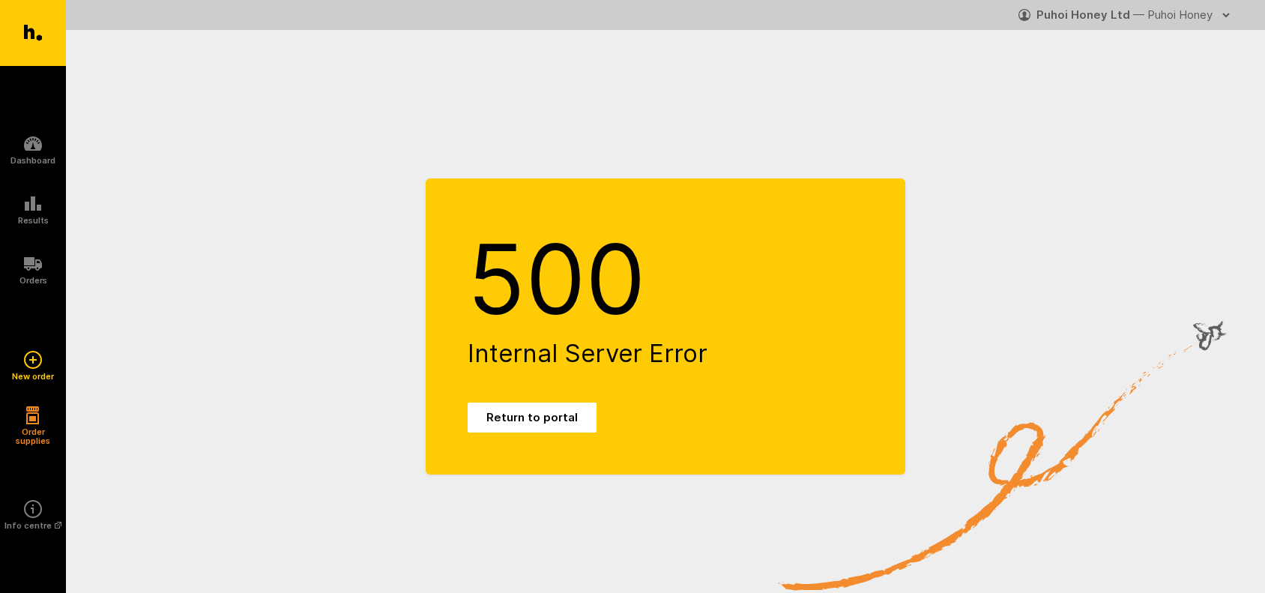  Describe the element at coordinates (532, 417) in the screenshot. I see `a: Return to portal` at that location.